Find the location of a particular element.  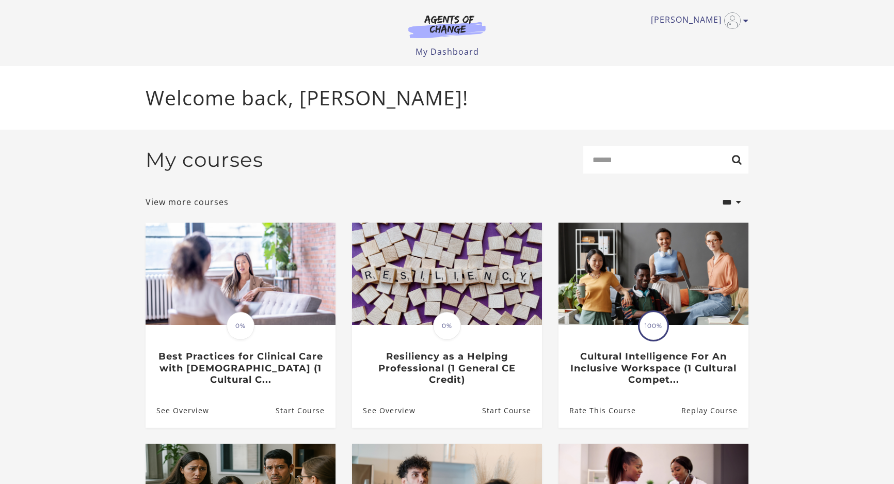

a: Best Practices for Clinical Care with Asian Americans (1 Cultural C...: See Overview is located at coordinates (177, 410).